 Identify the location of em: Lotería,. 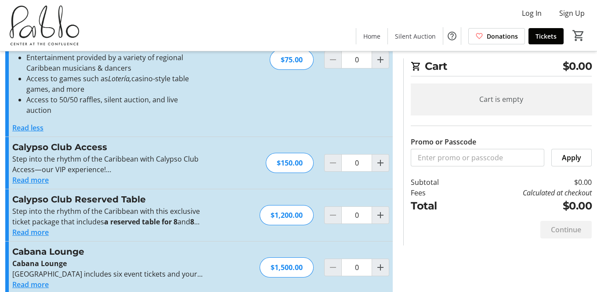
(120, 79).